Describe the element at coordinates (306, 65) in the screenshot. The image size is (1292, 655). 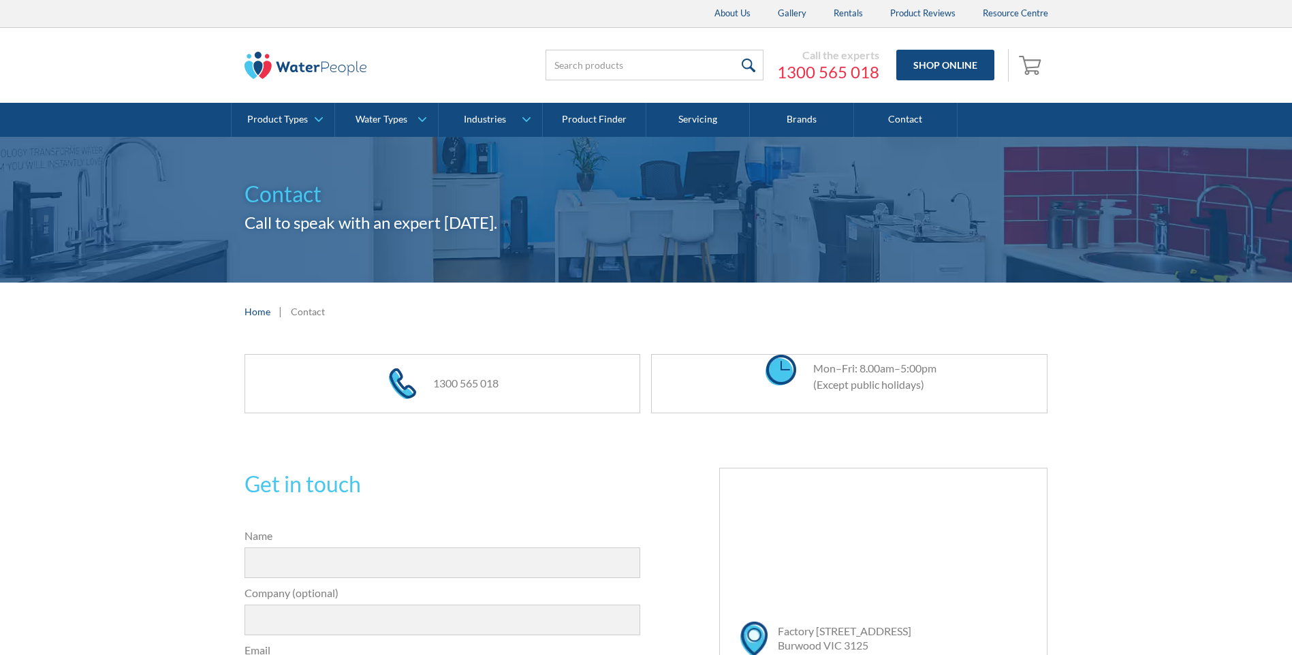
I see `img: The Water People` at that location.